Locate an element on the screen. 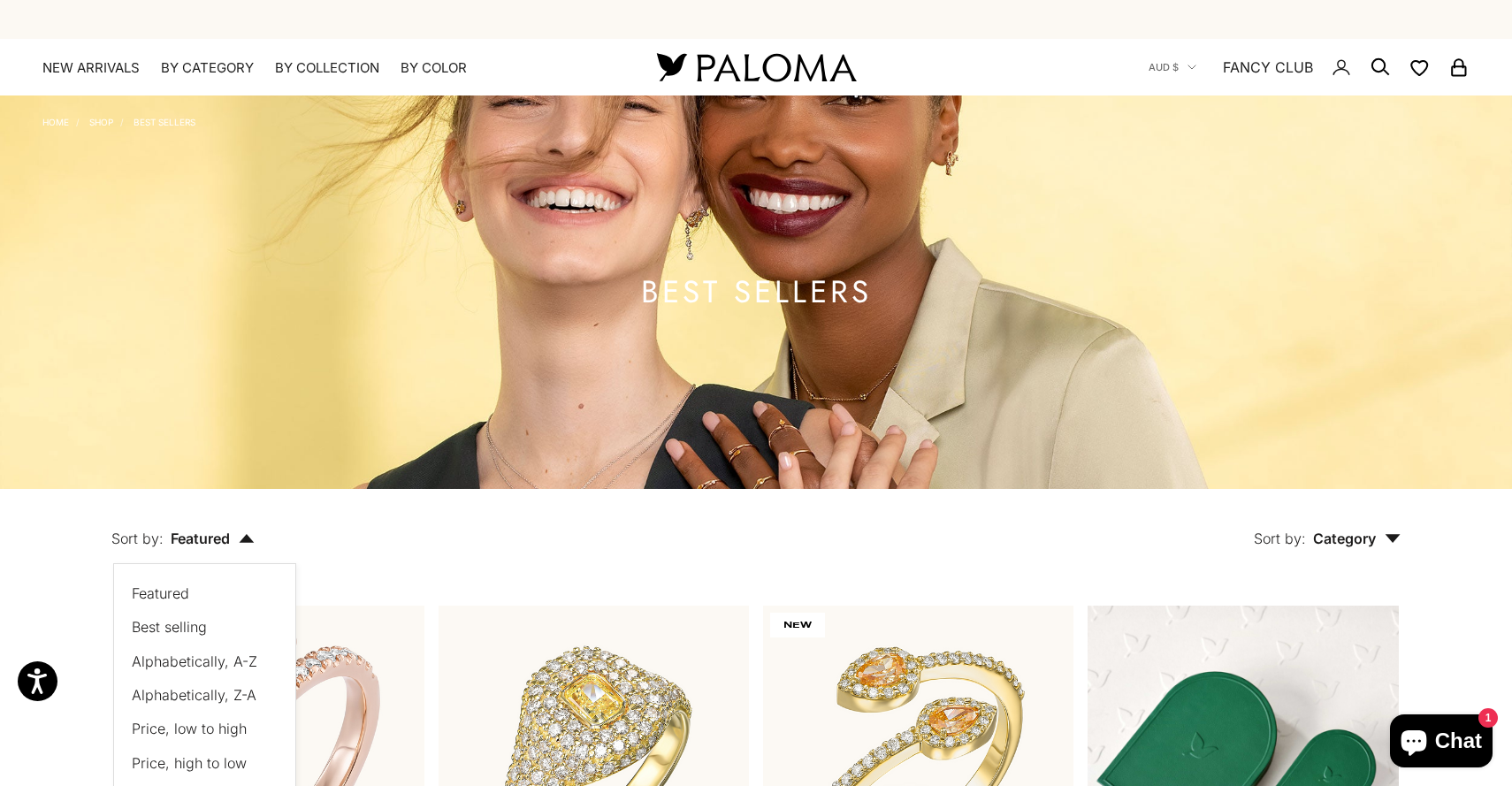 This screenshot has height=786, width=1512. summary: By Collection is located at coordinates (327, 68).